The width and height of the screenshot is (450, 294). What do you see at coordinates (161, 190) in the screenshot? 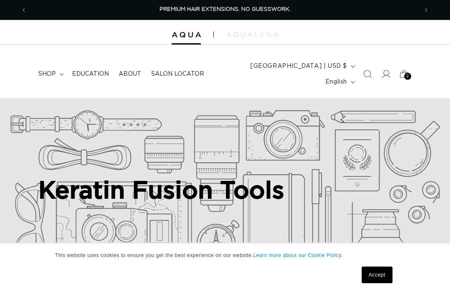
I see `h2: Keratin Fusion Tools` at bounding box center [161, 190].